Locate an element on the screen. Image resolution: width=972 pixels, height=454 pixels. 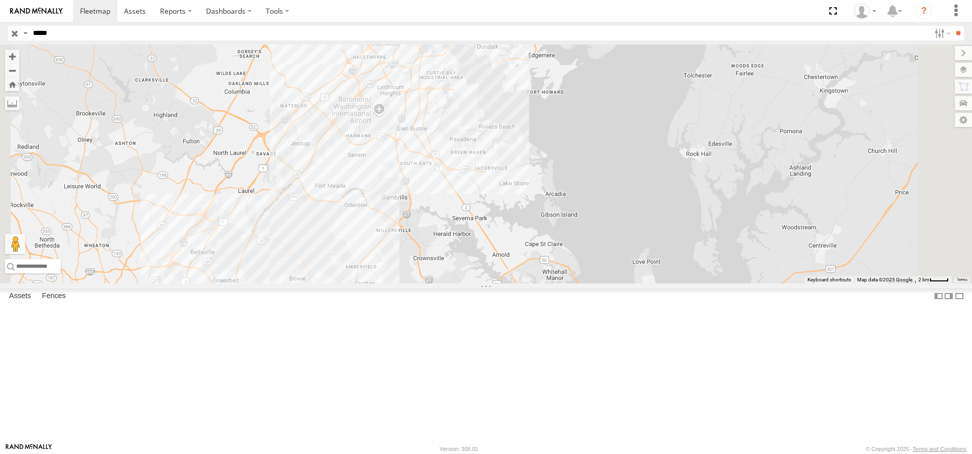
label: Assets is located at coordinates (20, 296).